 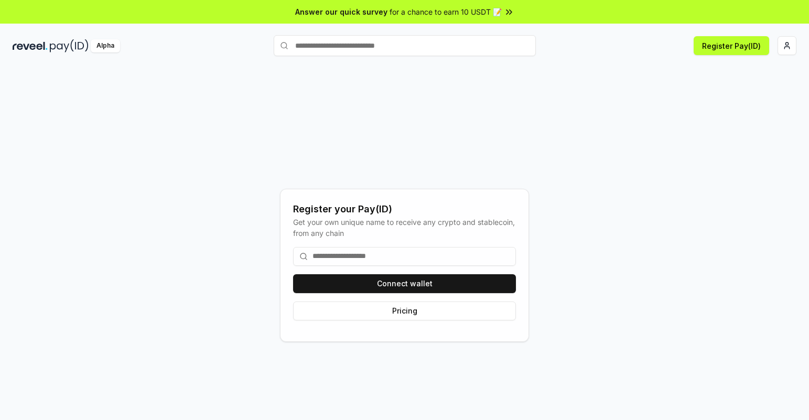 I want to click on img: pay_id, so click(x=69, y=46).